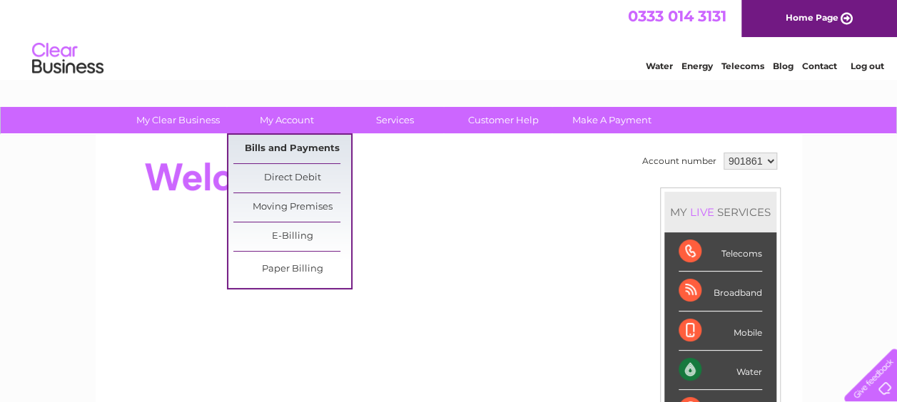 This screenshot has width=897, height=402. What do you see at coordinates (178, 120) in the screenshot?
I see `a: My Clear Business` at bounding box center [178, 120].